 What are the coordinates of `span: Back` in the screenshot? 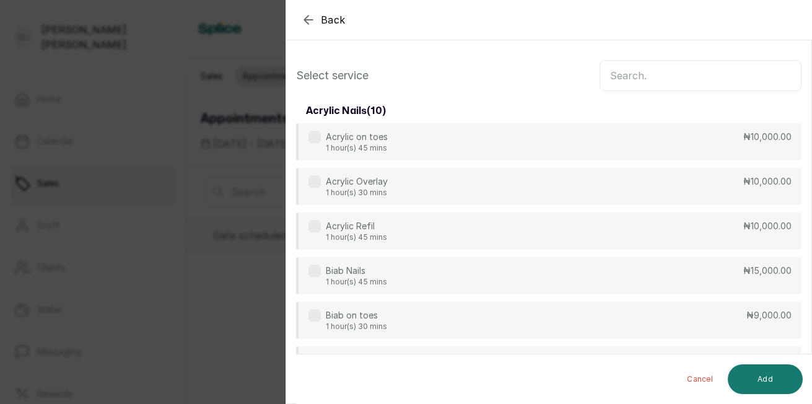 It's located at (333, 20).